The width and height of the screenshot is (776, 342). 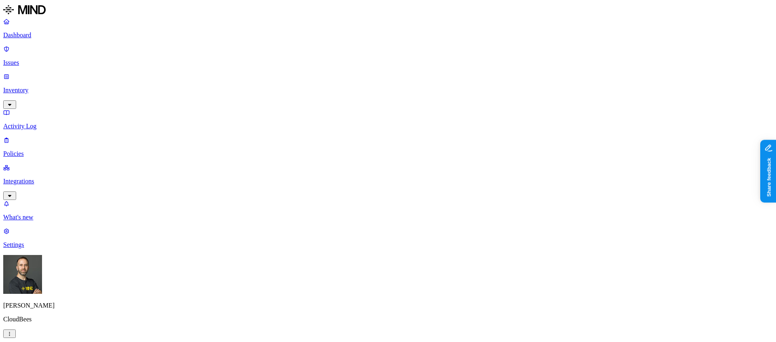 I want to click on img: Tom Mayblum, so click(x=23, y=274).